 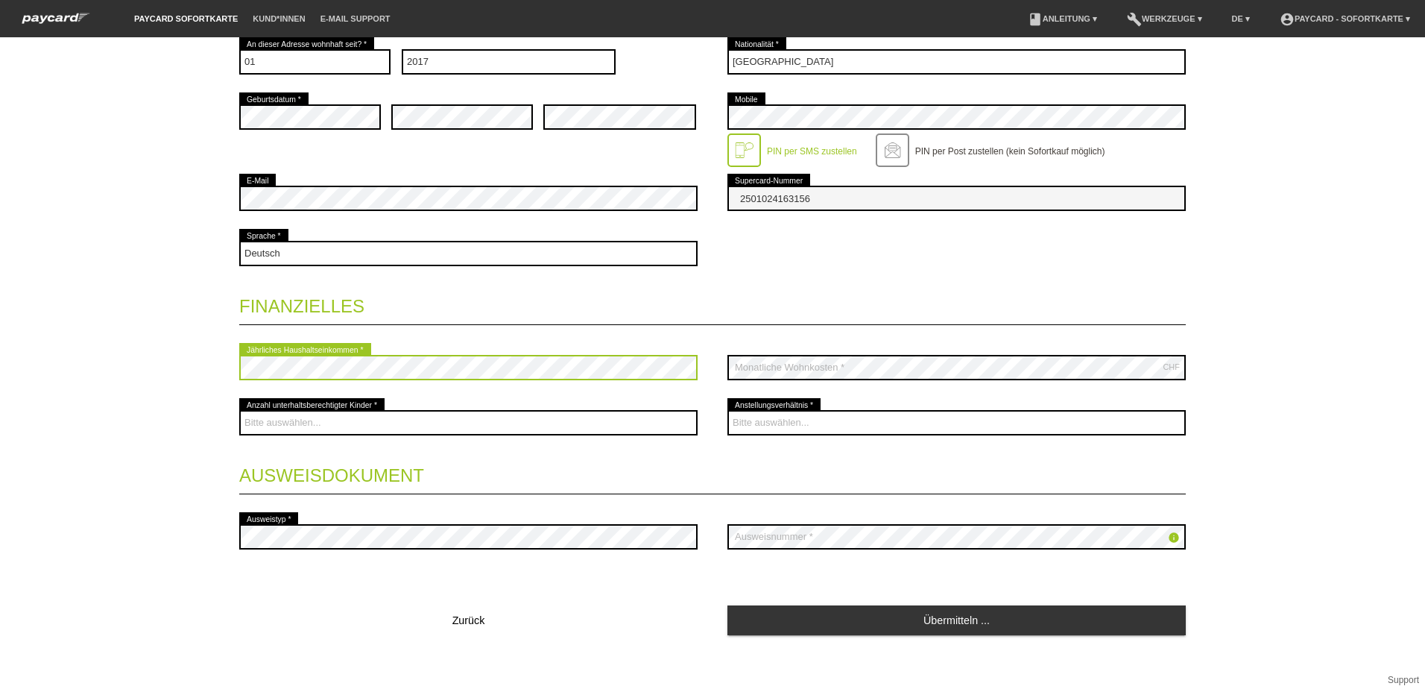 I want to click on i: info, so click(x=1174, y=537).